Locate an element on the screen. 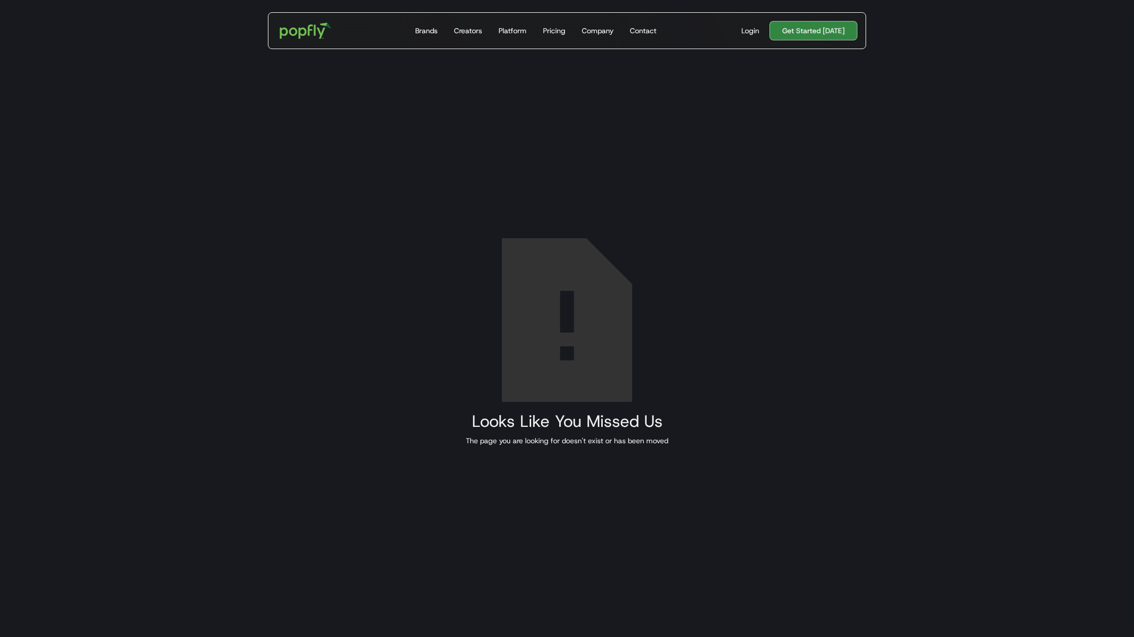 This screenshot has width=1134, height=637. div: Pricing is located at coordinates (554, 31).